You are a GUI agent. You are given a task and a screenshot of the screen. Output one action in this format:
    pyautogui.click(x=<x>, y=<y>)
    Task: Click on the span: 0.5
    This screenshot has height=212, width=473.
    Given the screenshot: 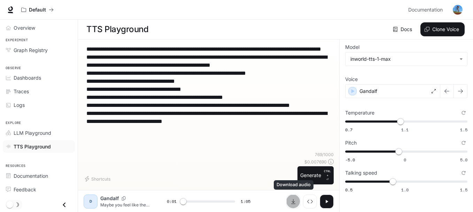 What is the action you would take?
    pyautogui.click(x=349, y=189)
    